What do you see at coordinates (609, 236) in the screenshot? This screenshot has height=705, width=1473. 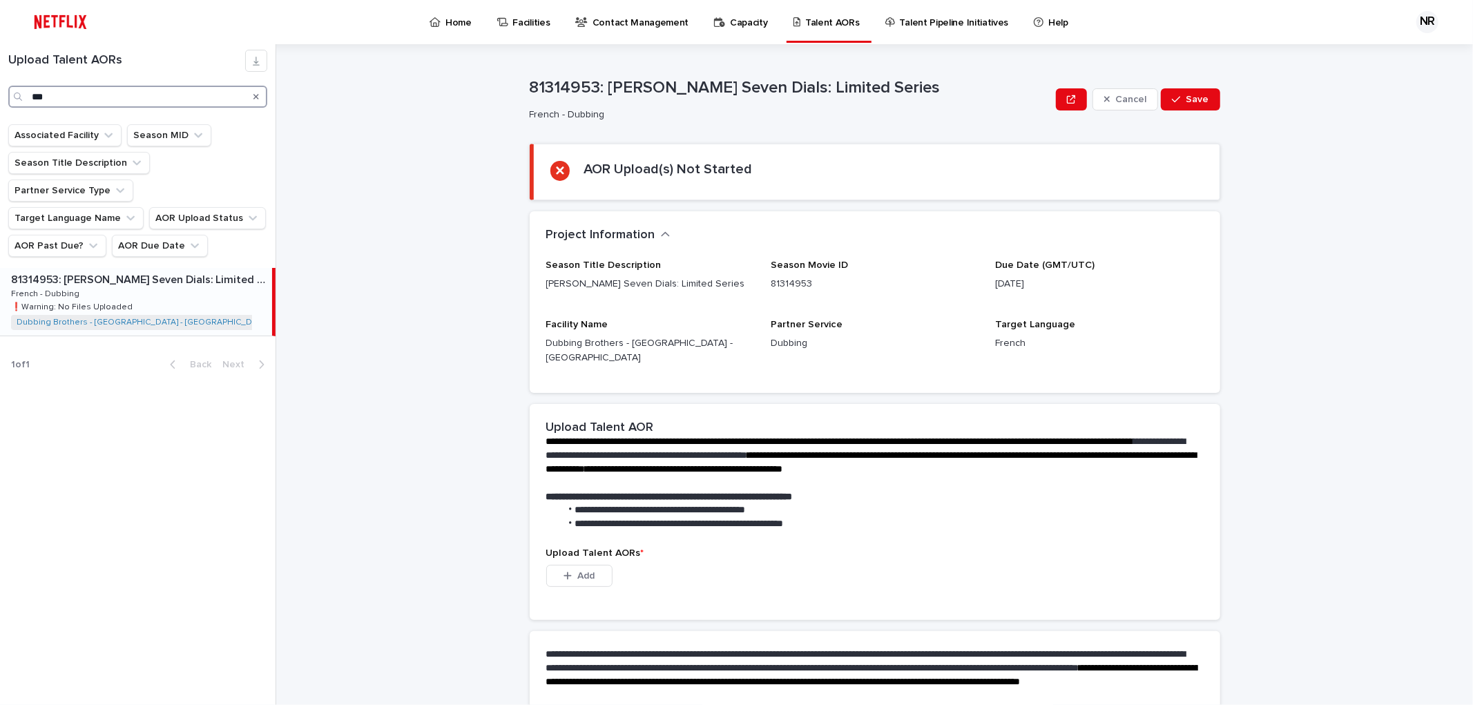 I see `button: Project Information` at bounding box center [609, 236].